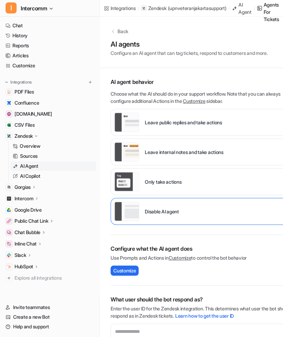  I want to click on a: Chat, so click(49, 26).